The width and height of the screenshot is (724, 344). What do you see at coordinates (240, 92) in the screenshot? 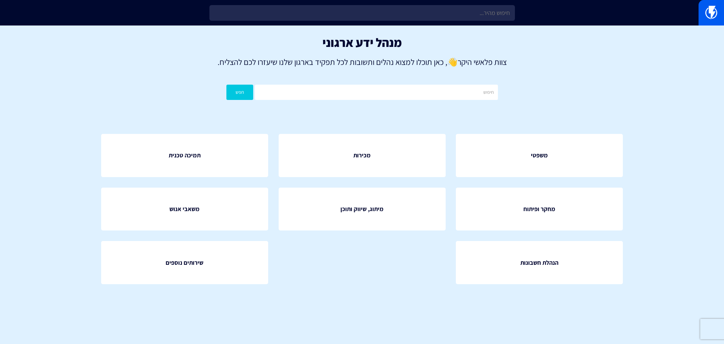
I see `button: חפש` at bounding box center [240, 92].